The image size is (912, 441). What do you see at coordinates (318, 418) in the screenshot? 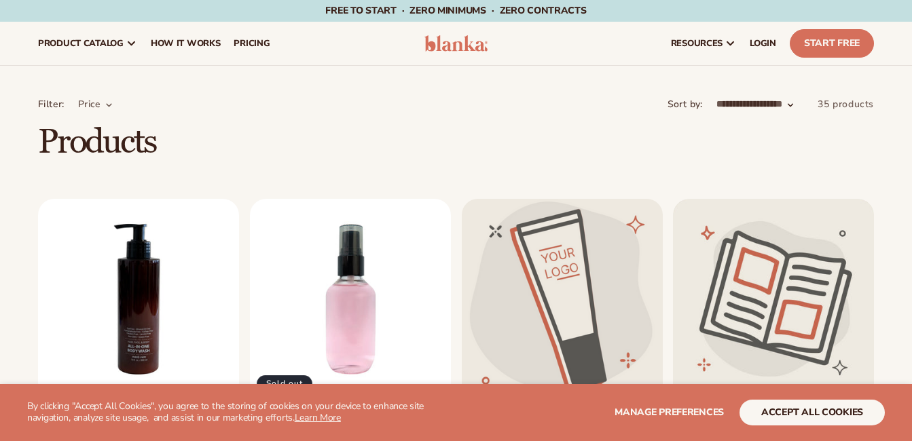
I see `a: Learn More` at bounding box center [318, 418].